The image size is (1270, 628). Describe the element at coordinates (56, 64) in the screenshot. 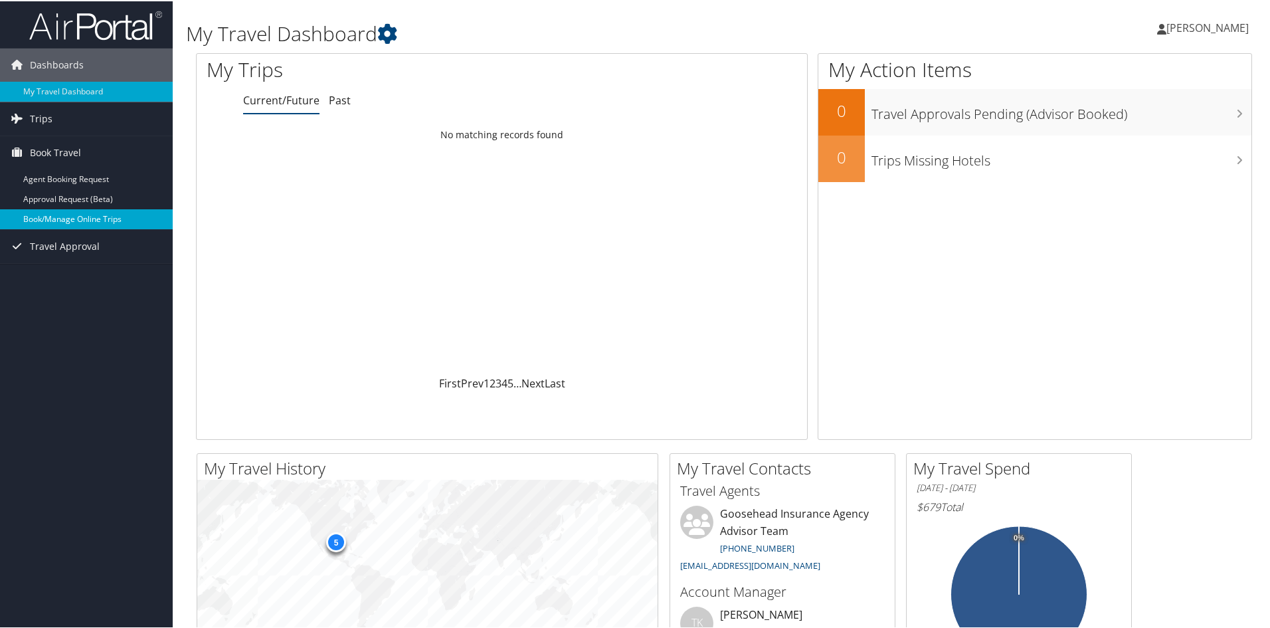

I see `span: Dashboards` at that location.